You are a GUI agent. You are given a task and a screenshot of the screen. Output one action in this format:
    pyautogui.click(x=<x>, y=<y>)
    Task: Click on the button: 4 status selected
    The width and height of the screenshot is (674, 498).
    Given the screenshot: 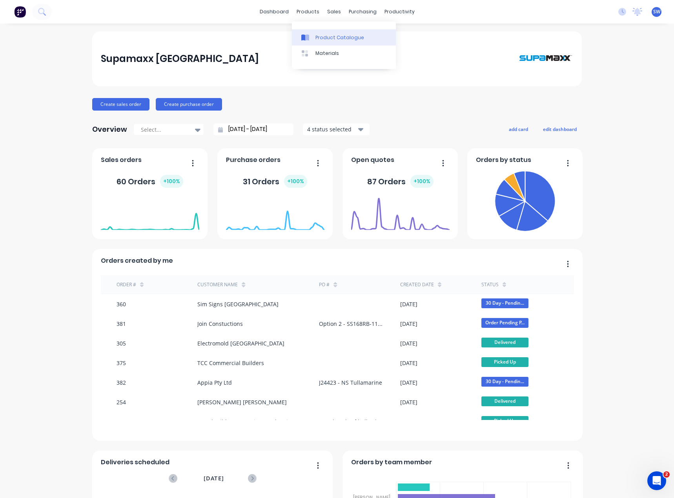 What is the action you would take?
    pyautogui.click(x=336, y=130)
    